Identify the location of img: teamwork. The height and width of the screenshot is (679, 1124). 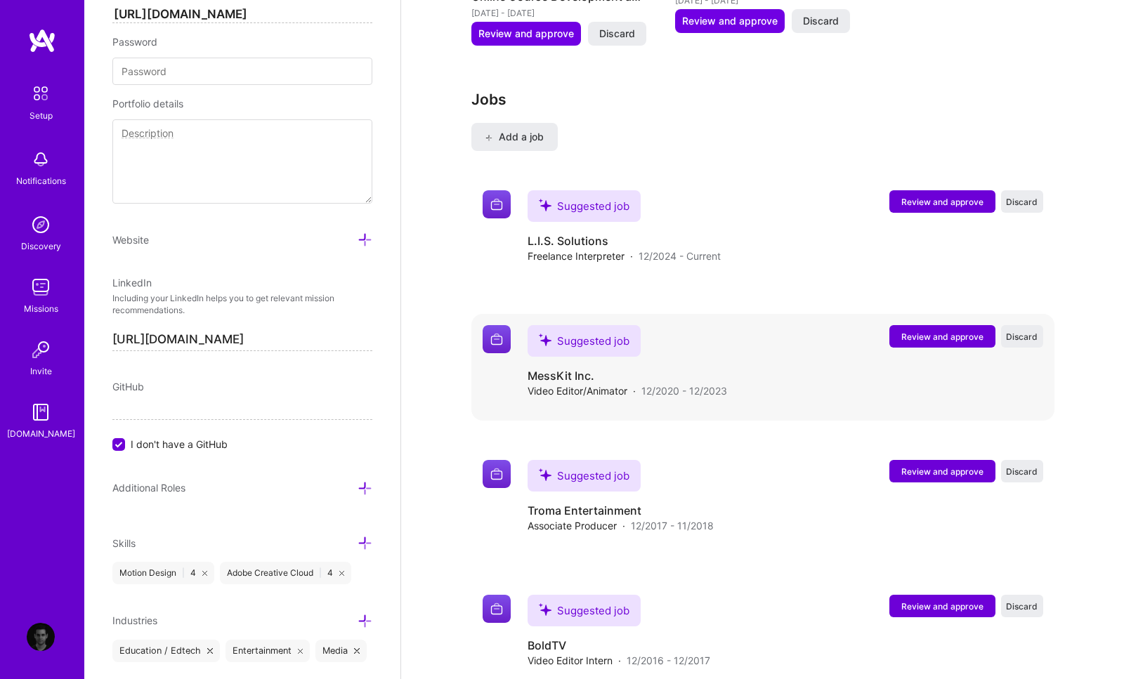
(41, 287).